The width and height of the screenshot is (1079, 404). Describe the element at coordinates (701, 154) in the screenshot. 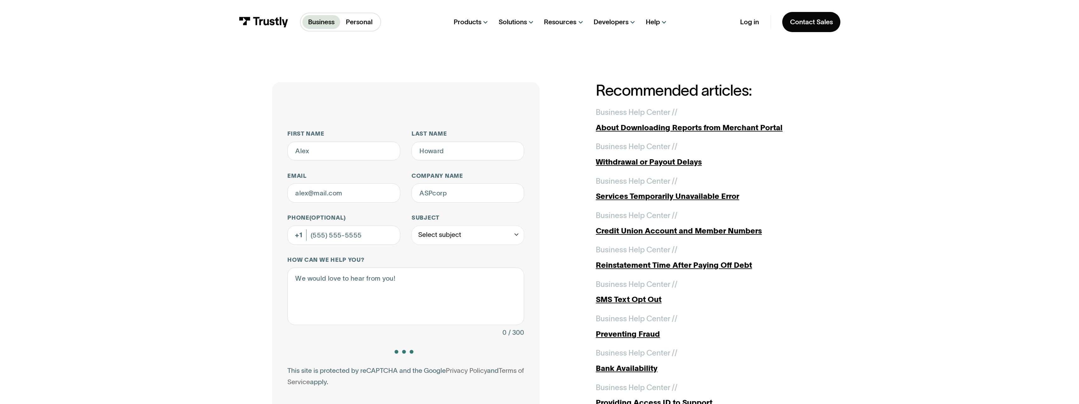

I see `a: Business Help Center //Withdrawal or Payout Delays` at that location.